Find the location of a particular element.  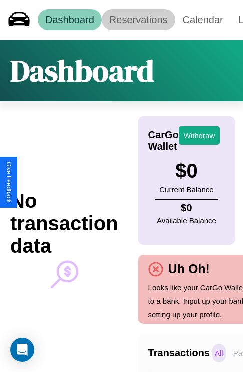

a: Calendar is located at coordinates (203, 20).